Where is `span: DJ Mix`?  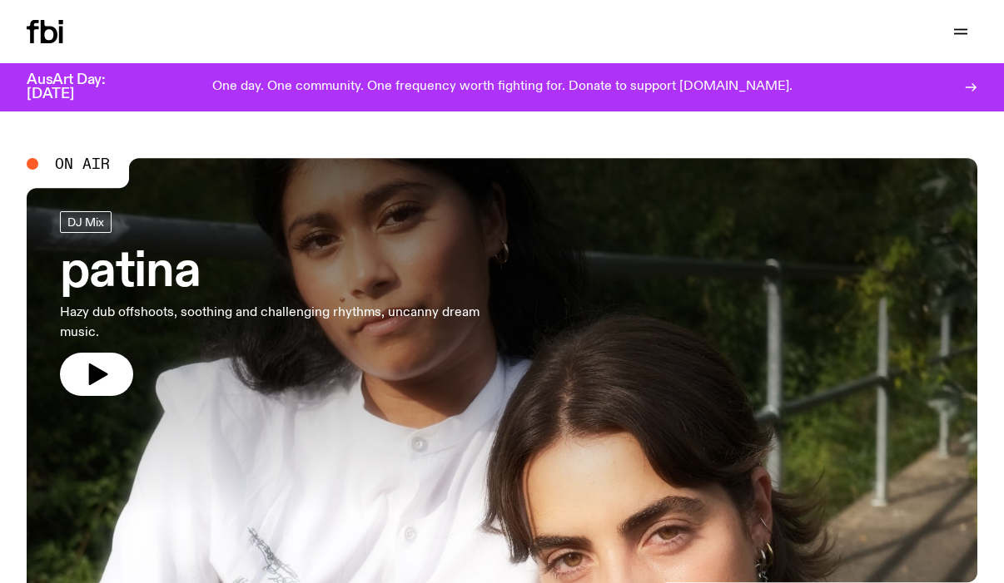
span: DJ Mix is located at coordinates (86, 221).